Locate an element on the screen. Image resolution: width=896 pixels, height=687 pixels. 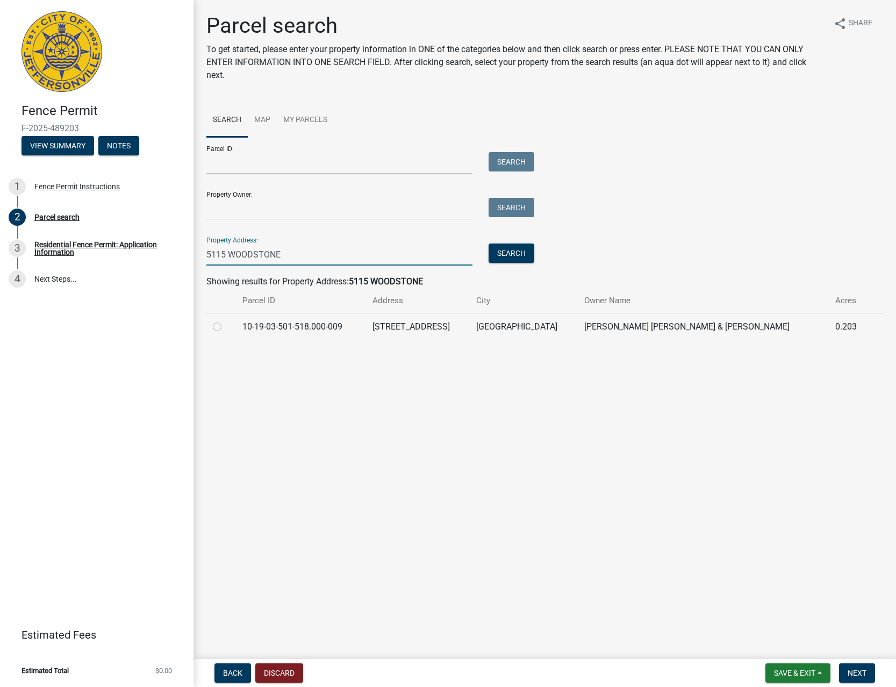
button: Next is located at coordinates (857, 673).